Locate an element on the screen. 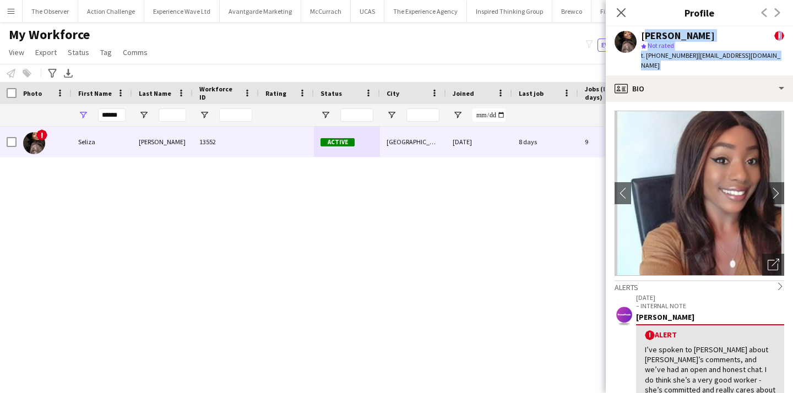  img: Seliza Sebastian is located at coordinates (34, 143).